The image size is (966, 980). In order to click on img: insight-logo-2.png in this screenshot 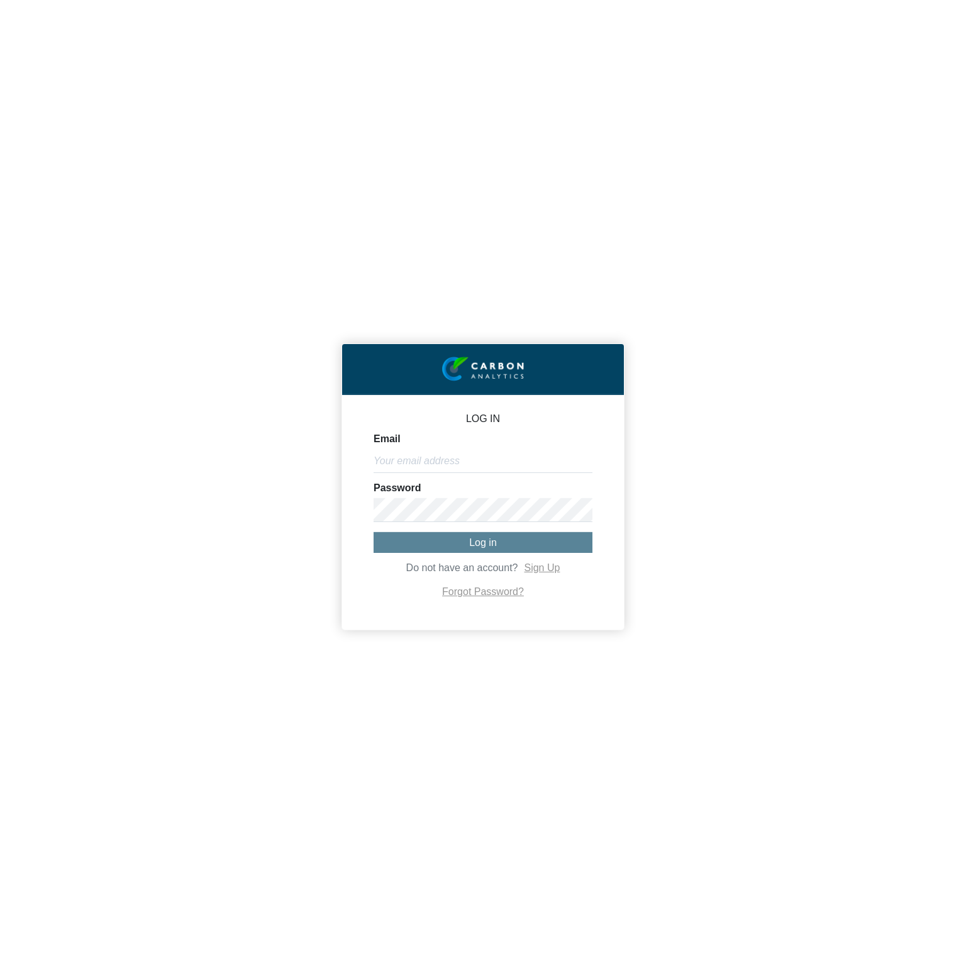, I will do `click(483, 369)`.